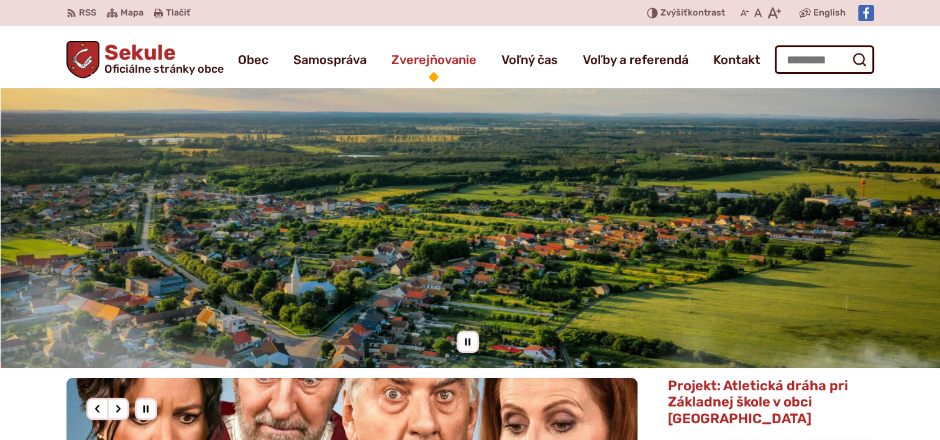 The height and width of the screenshot is (440, 940). Describe the element at coordinates (434, 60) in the screenshot. I see `span: Zverejňovanie` at that location.